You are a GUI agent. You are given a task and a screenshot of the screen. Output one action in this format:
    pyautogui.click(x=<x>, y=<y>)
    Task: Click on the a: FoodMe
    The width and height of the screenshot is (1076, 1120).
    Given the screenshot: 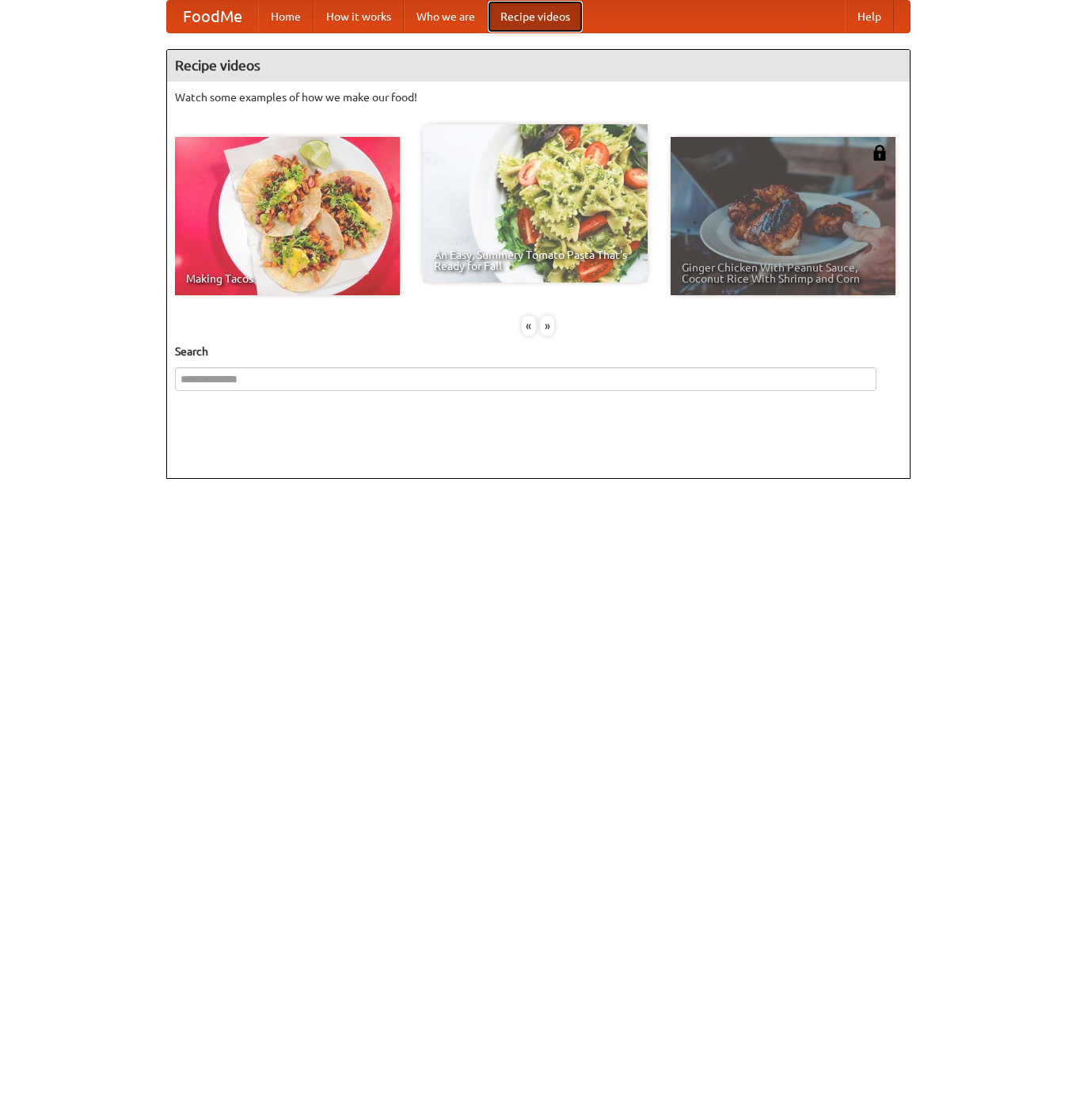 What is the action you would take?
    pyautogui.click(x=212, y=17)
    